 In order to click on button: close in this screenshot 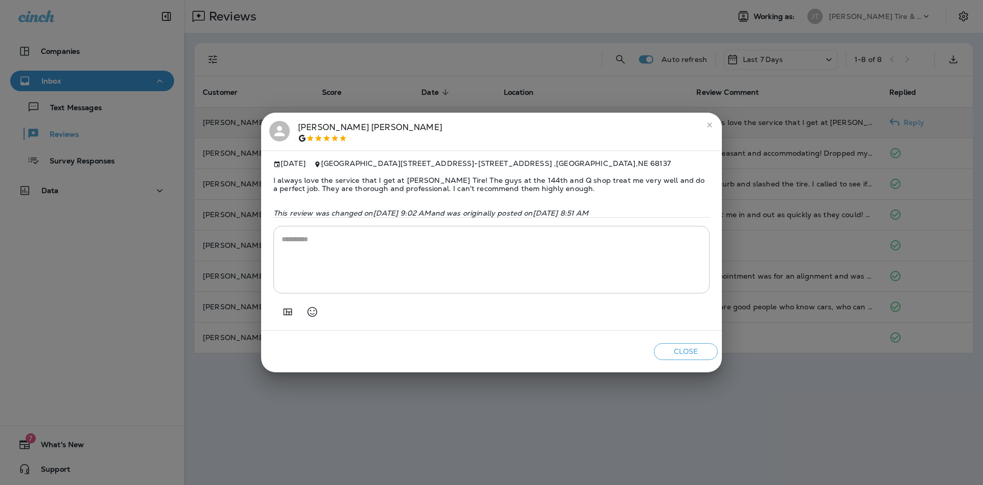, I will do `click(709, 125)`.